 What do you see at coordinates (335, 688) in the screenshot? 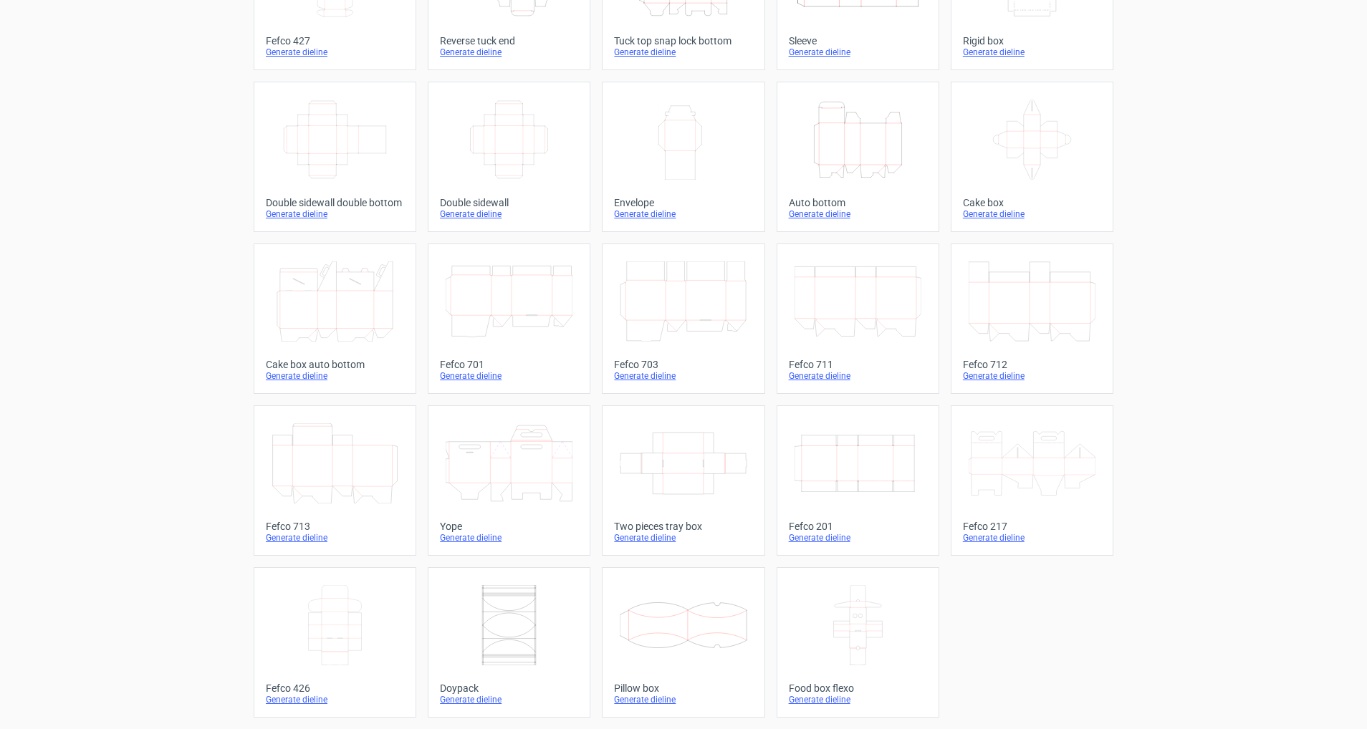
I see `div: Fefco 426` at bounding box center [335, 688].